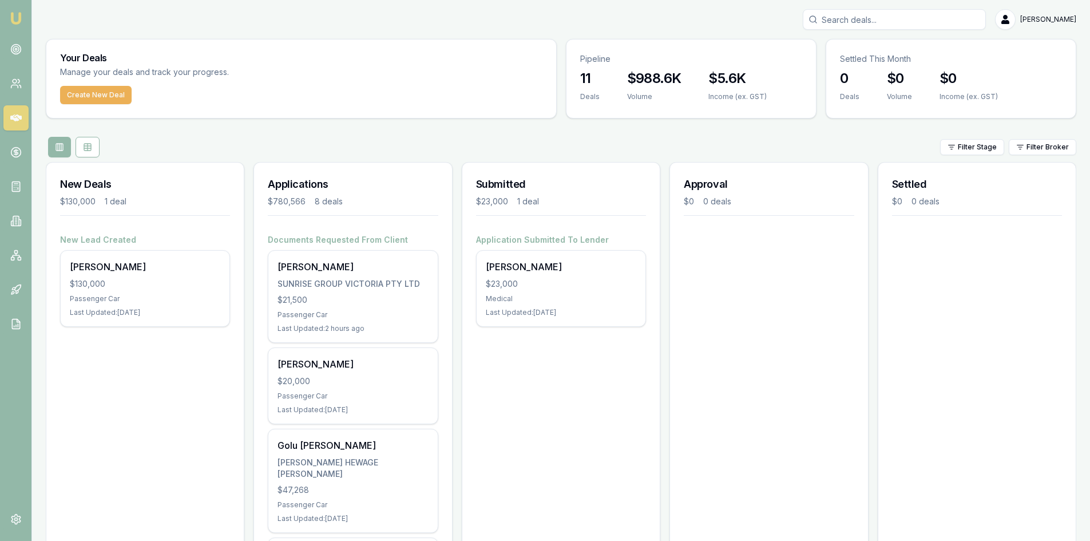 Image resolution: width=1090 pixels, height=541 pixels. I want to click on h3: Applications, so click(352, 184).